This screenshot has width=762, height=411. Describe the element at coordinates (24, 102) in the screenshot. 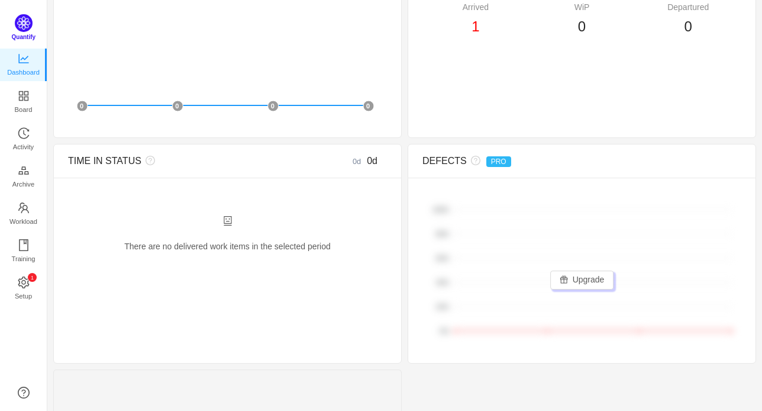

I see `a: Board` at that location.